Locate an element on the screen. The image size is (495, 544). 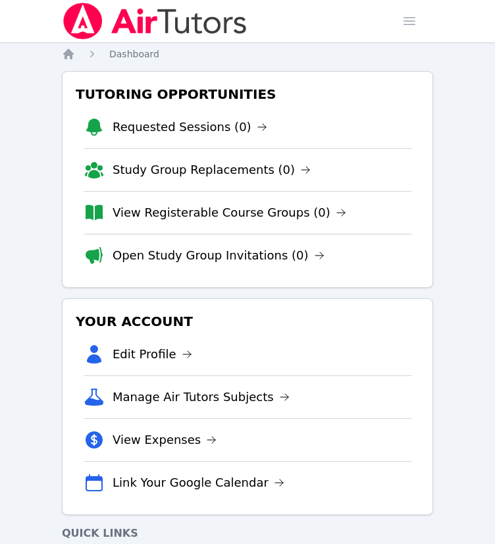
span: Dashboard is located at coordinates (134, 54).